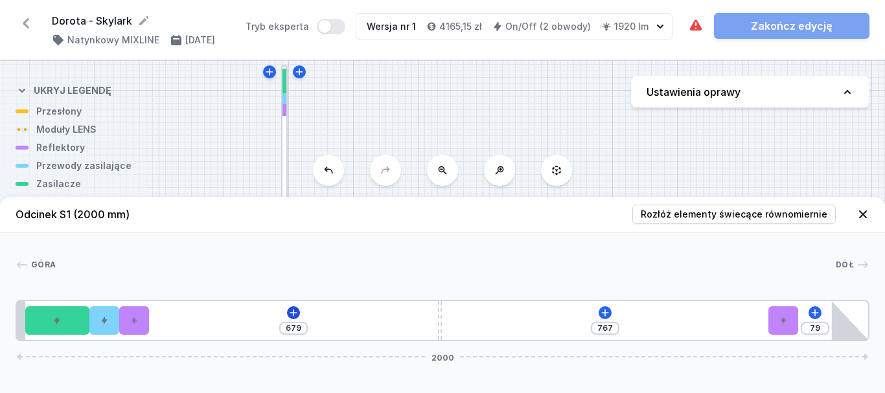 This screenshot has width=885, height=393. I want to click on button: Tryb eksperta, so click(331, 27).